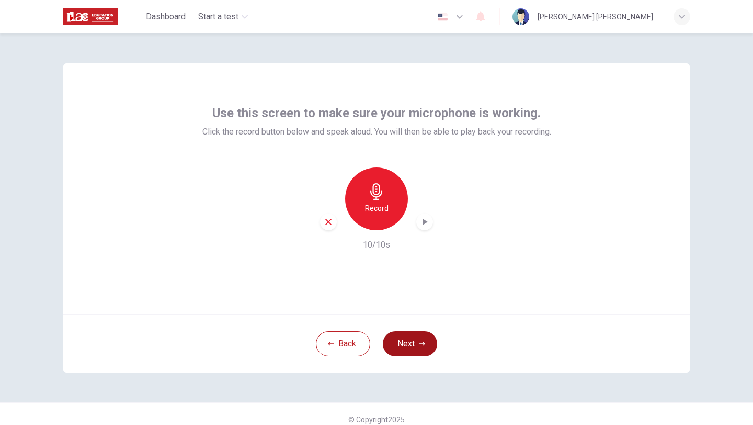  What do you see at coordinates (442, 17) in the screenshot?
I see `img: en` at bounding box center [442, 17].